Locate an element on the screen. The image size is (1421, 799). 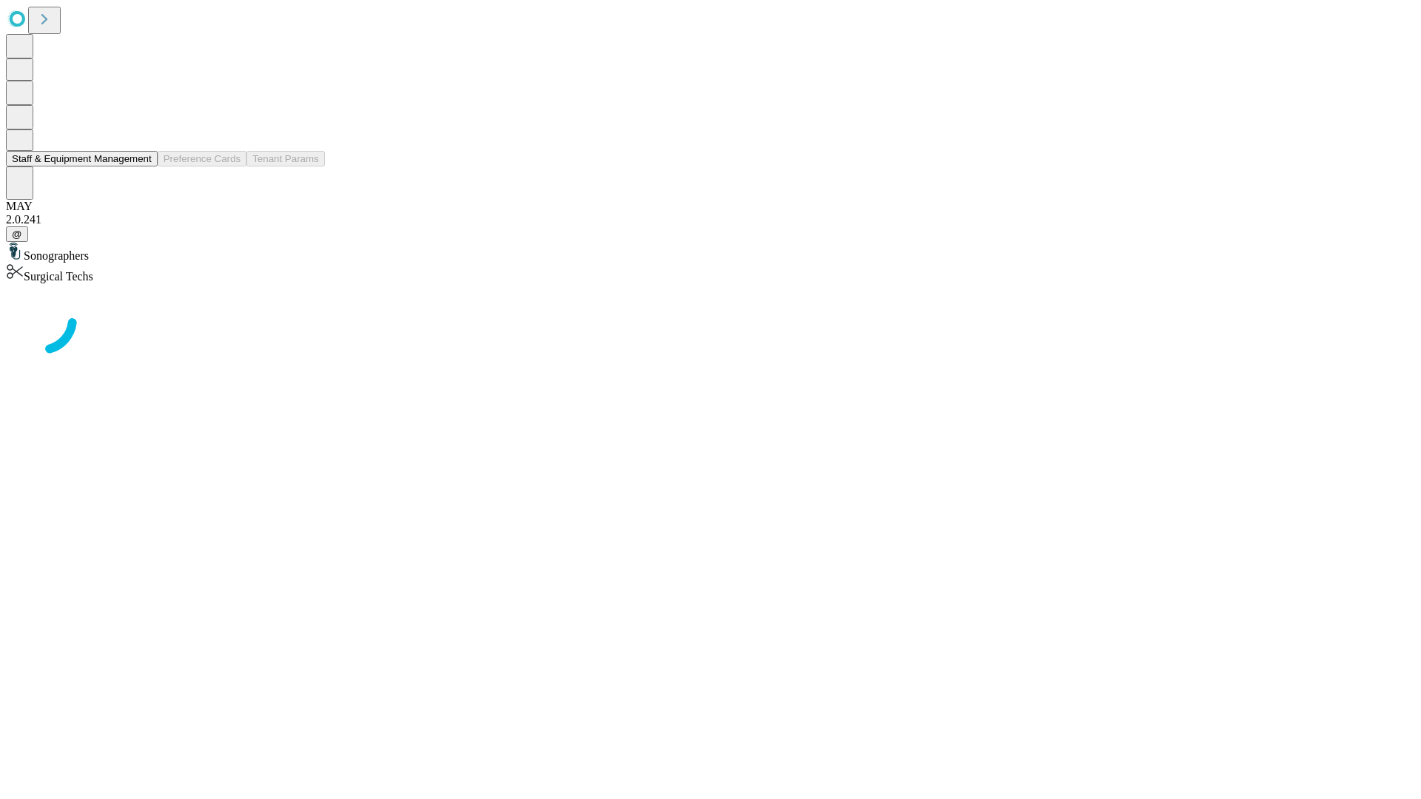
div: 2.0.241 is located at coordinates (710, 220).